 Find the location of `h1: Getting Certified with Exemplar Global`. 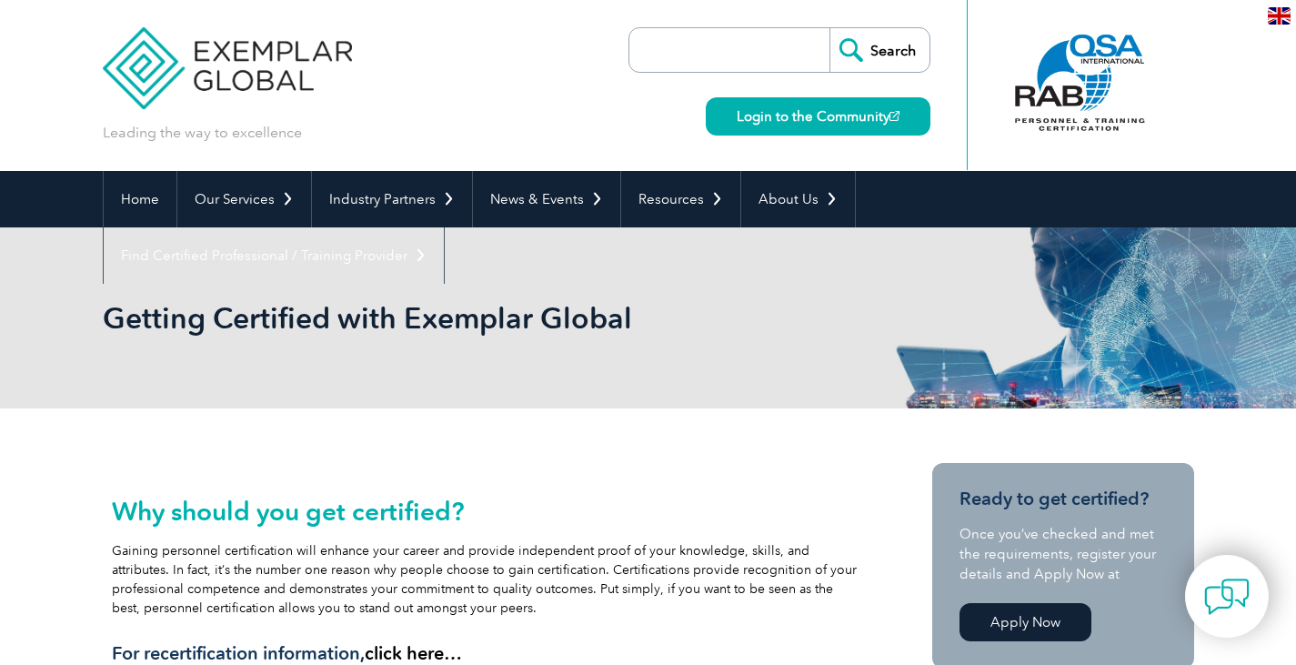

h1: Getting Certified with Exemplar Global is located at coordinates (452, 317).